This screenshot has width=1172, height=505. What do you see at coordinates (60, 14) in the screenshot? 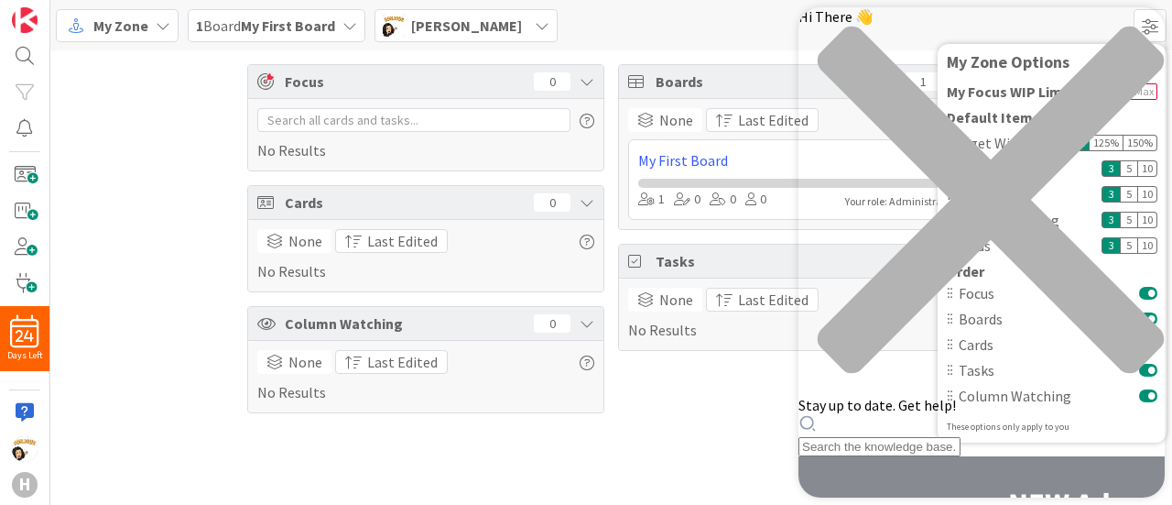
I see `span: Support` at bounding box center [60, 14].